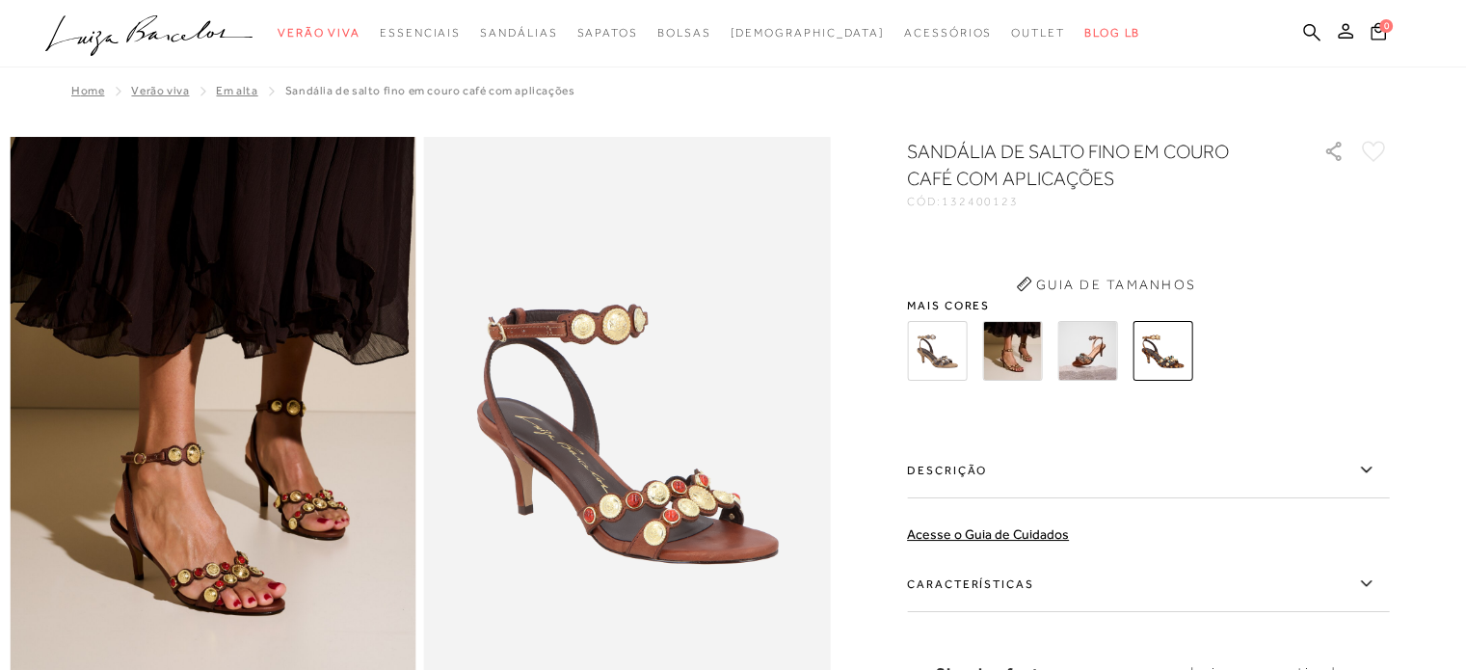 The image size is (1466, 670). I want to click on img: SANDÁLIA DE SALTO FINO EM COURO CARAMELO COM APLICAÇÕES, so click(1087, 351).